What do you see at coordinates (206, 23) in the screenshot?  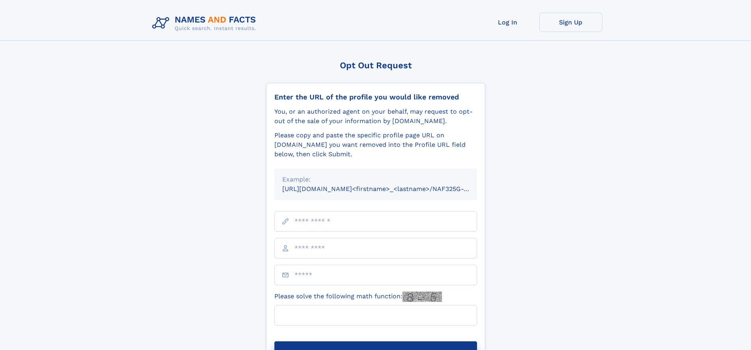 I see `img: Logo Names and Facts` at bounding box center [206, 23].